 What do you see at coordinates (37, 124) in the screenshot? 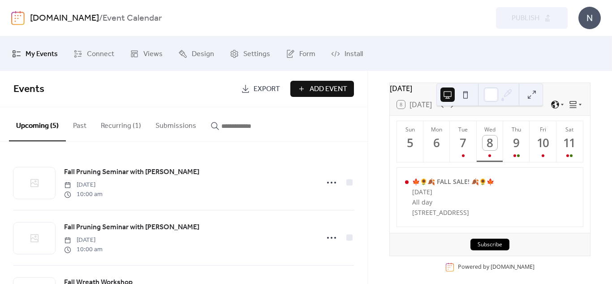
I see `button: Upcoming (5)` at bounding box center [37, 124].